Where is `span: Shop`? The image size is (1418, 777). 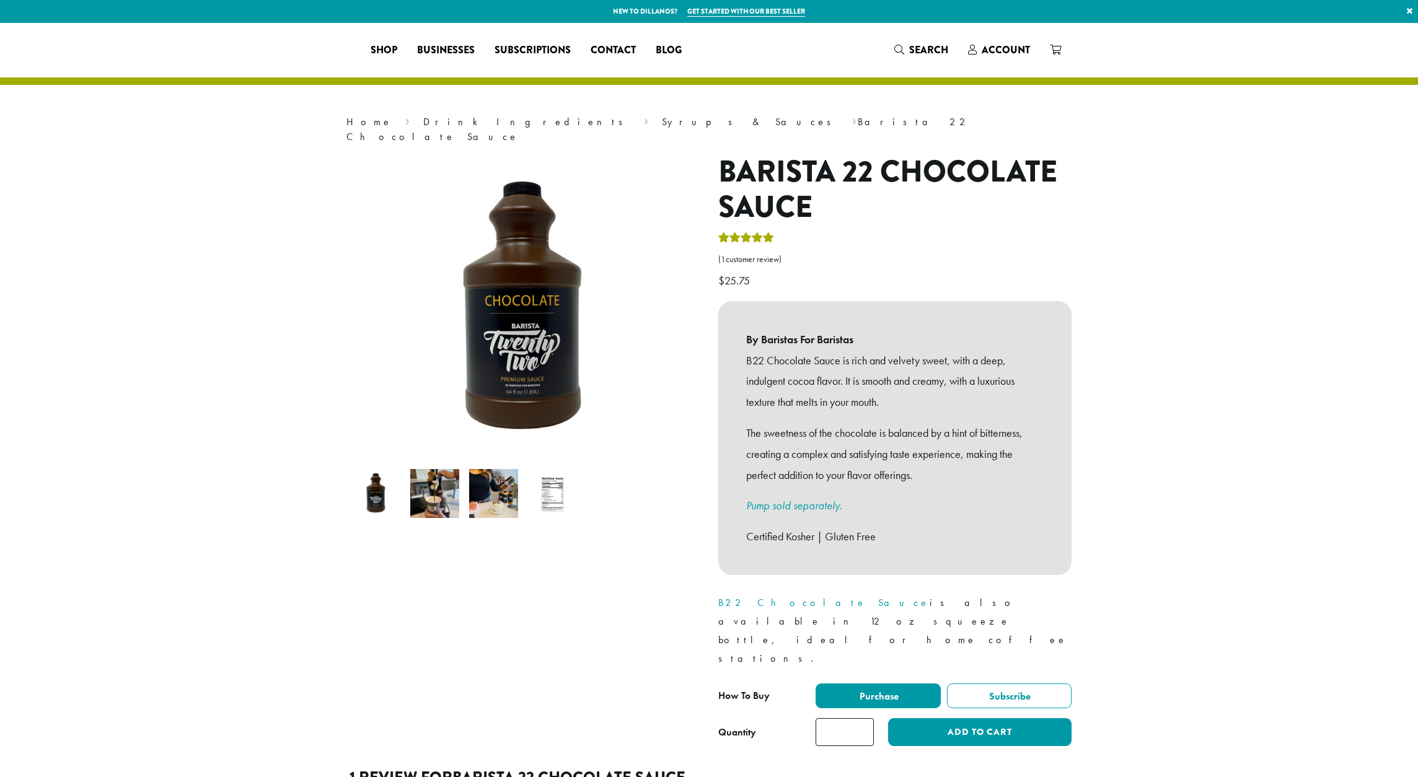
span: Shop is located at coordinates (384, 50).